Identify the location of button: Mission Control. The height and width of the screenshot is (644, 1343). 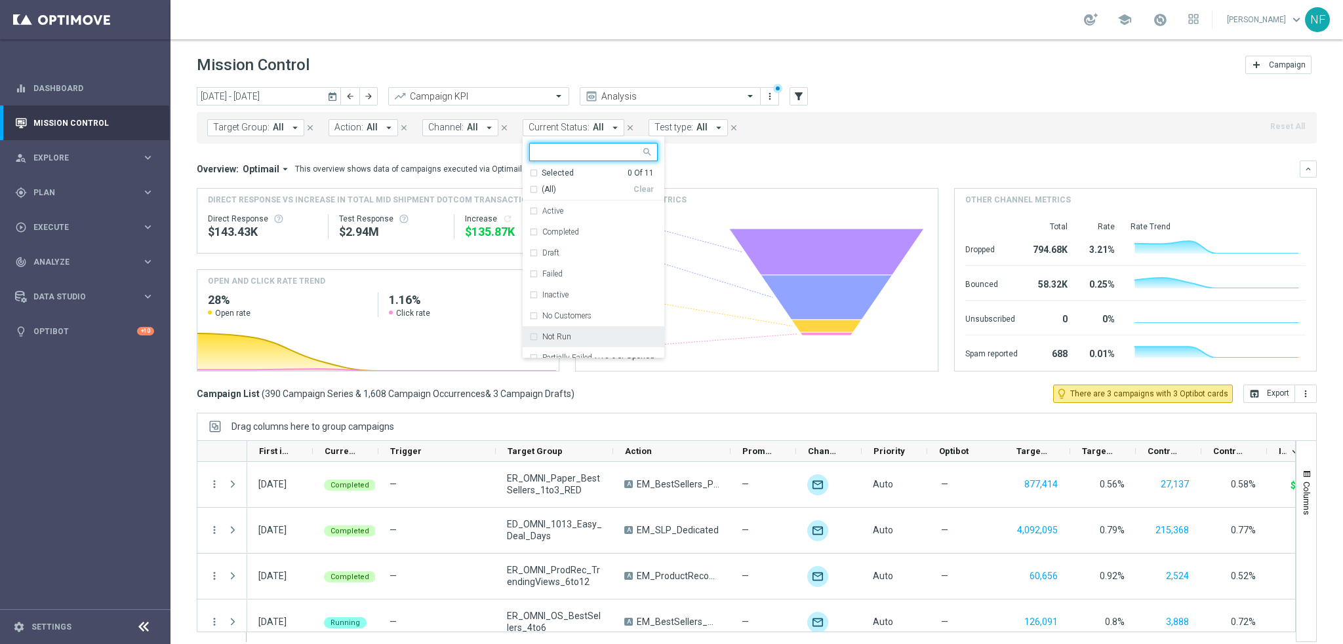
(85, 123).